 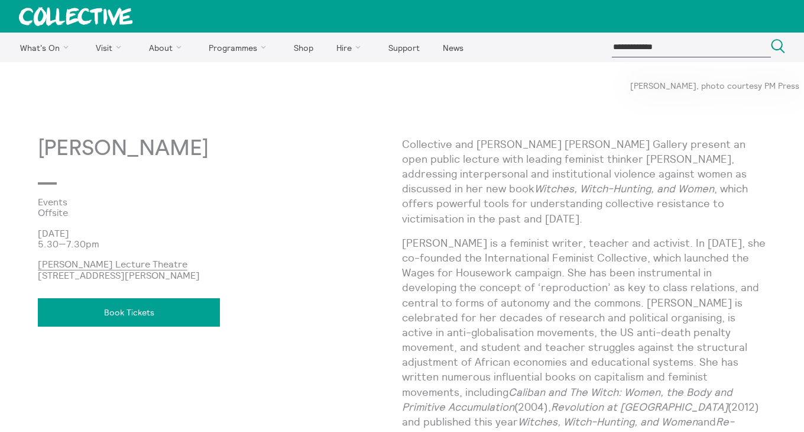 What do you see at coordinates (167, 47) in the screenshot?
I see `a: About` at bounding box center [167, 47].